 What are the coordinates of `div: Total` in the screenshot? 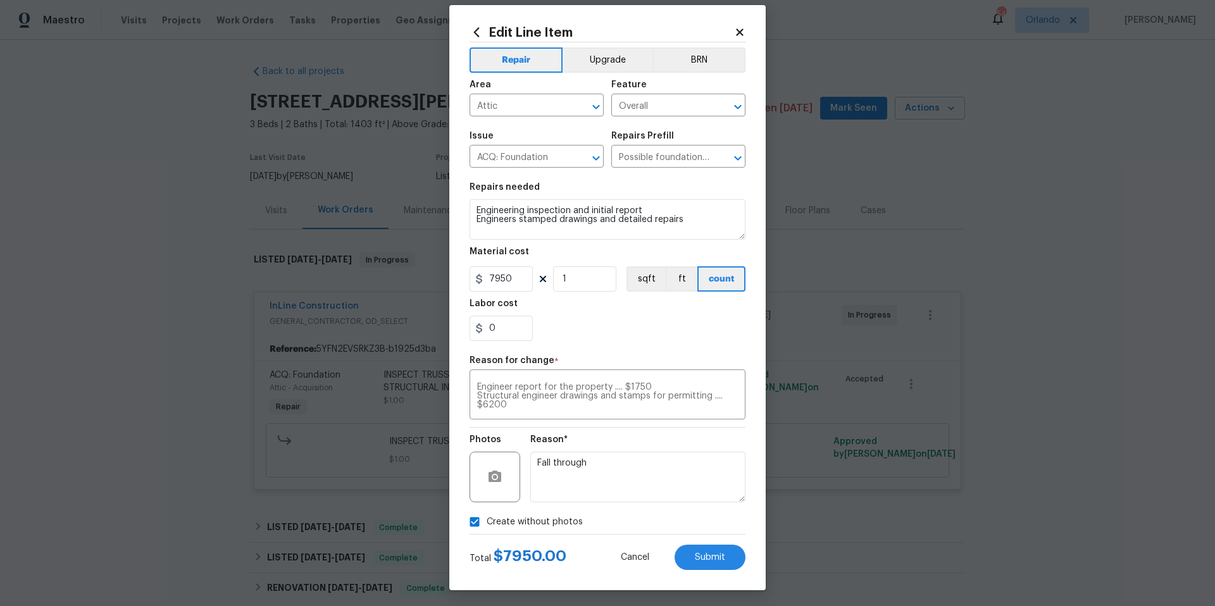 It's located at (518, 558).